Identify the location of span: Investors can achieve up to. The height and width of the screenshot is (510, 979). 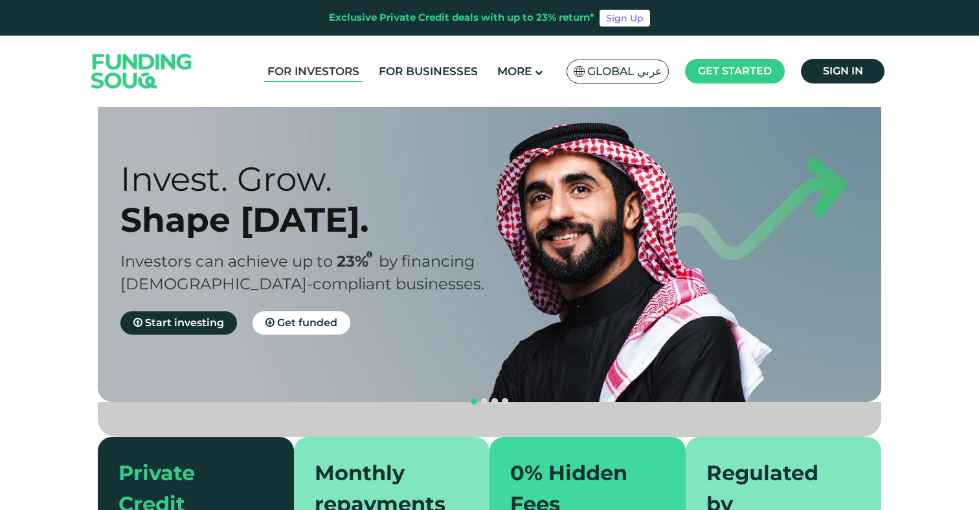
(227, 261).